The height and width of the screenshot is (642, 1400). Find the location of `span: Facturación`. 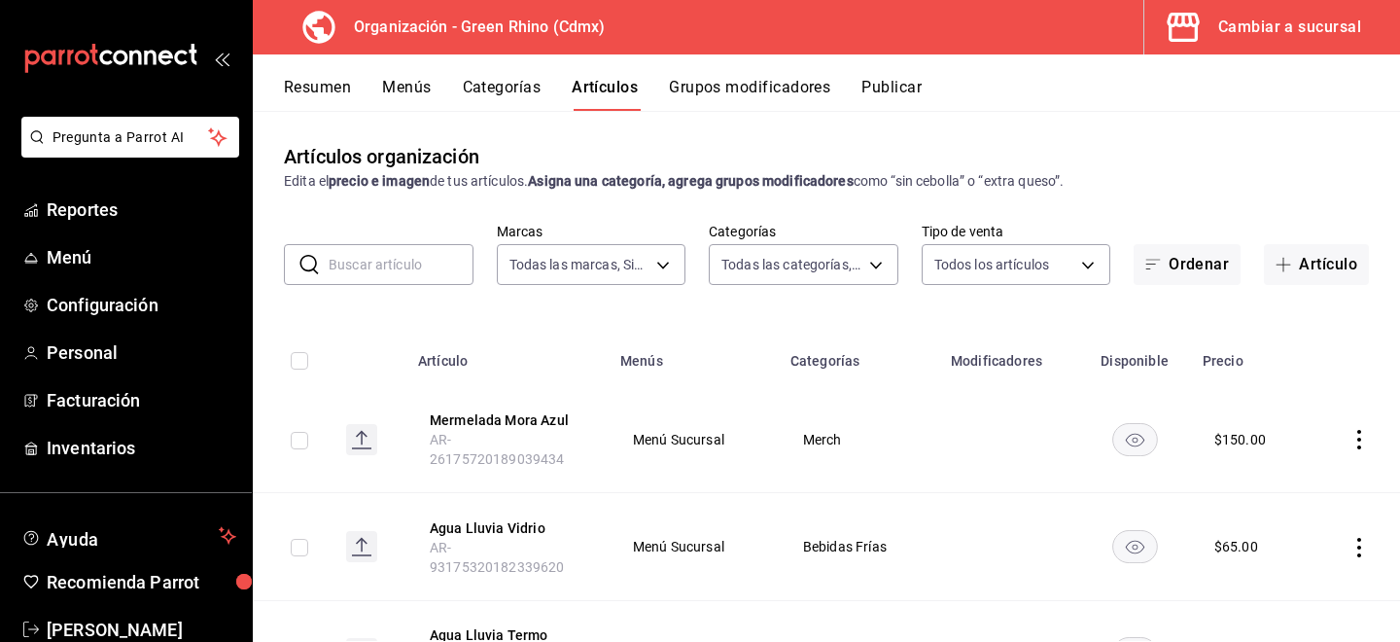

span: Facturación is located at coordinates (141, 400).